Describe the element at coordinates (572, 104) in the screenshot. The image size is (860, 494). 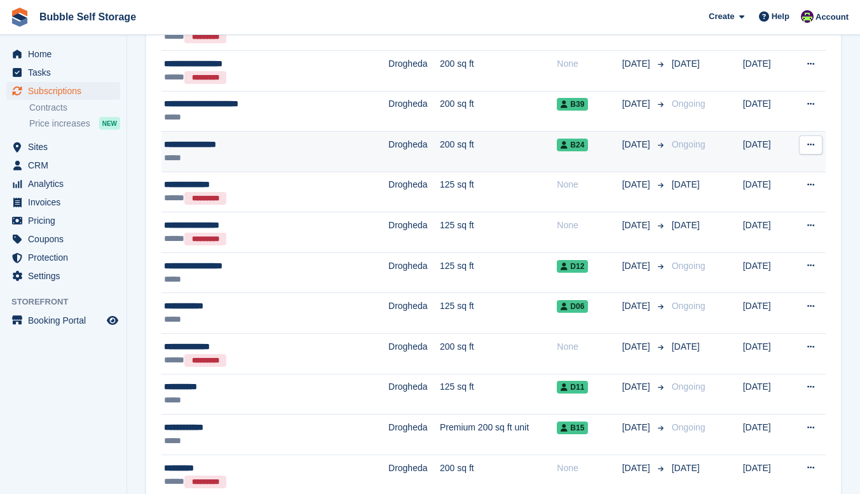
I see `span: B39` at that location.